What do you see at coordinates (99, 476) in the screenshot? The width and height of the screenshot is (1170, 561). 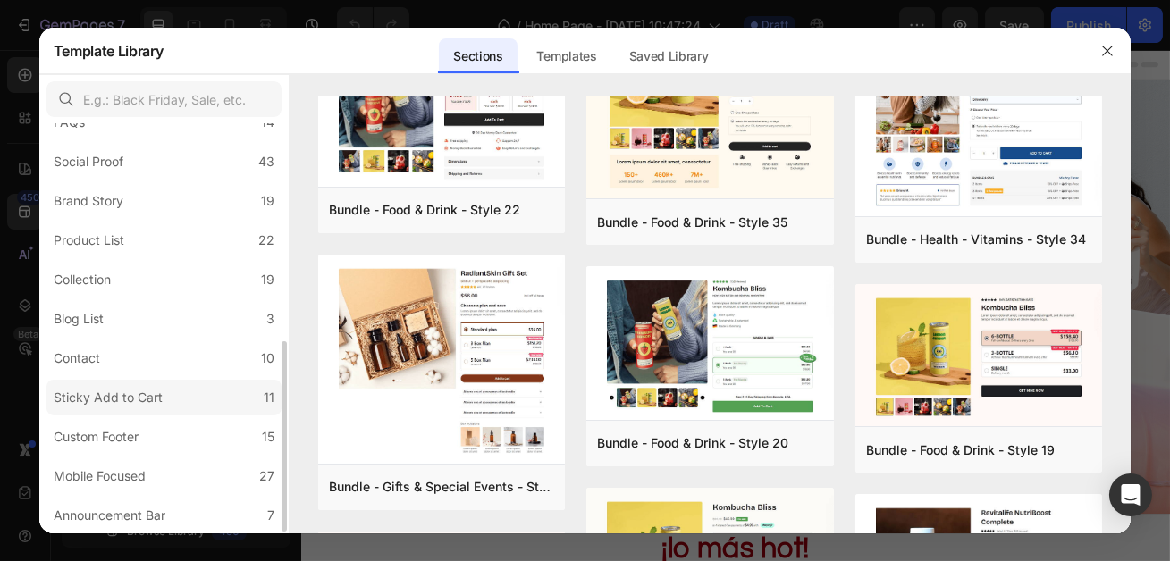 I see `div: Mobile Focused` at bounding box center [99, 476].